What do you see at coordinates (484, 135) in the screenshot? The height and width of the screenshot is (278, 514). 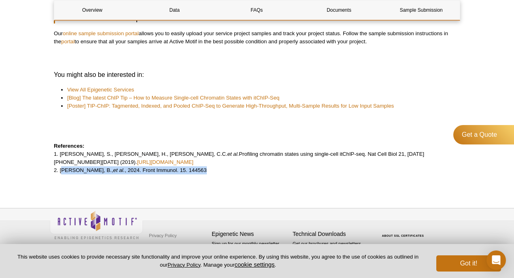 I see `div: Get a Quote` at bounding box center [484, 135].